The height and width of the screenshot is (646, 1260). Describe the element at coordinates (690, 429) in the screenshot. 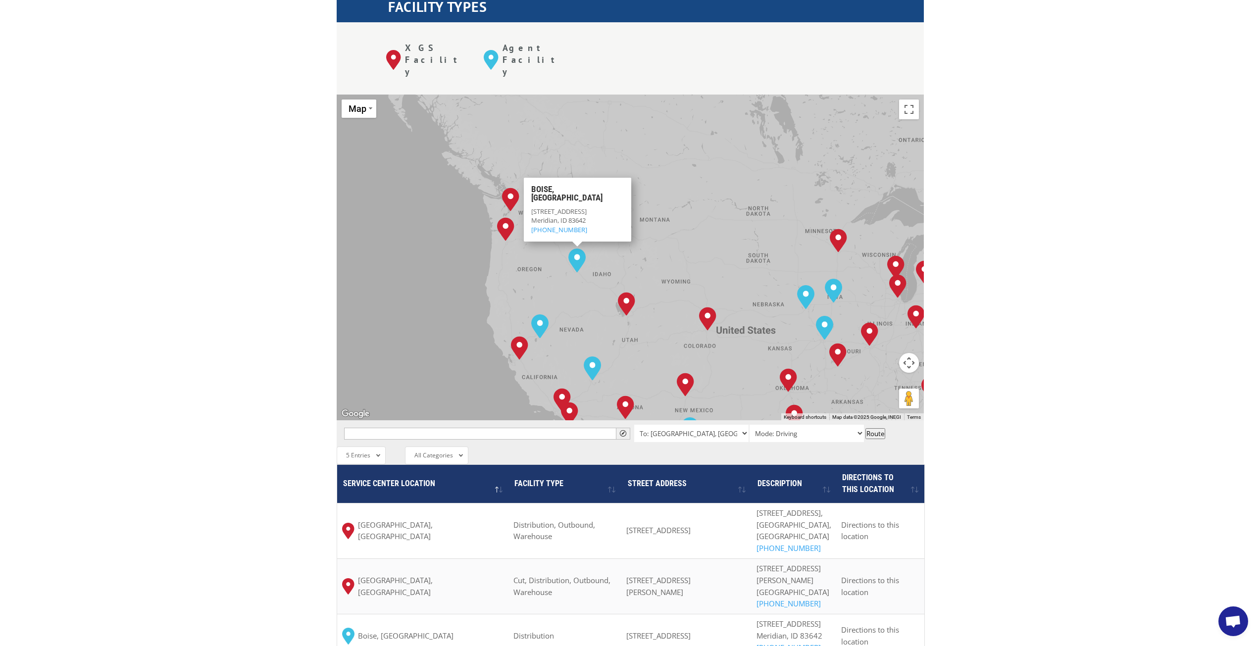

I see `div: El Paso, TX` at that location.